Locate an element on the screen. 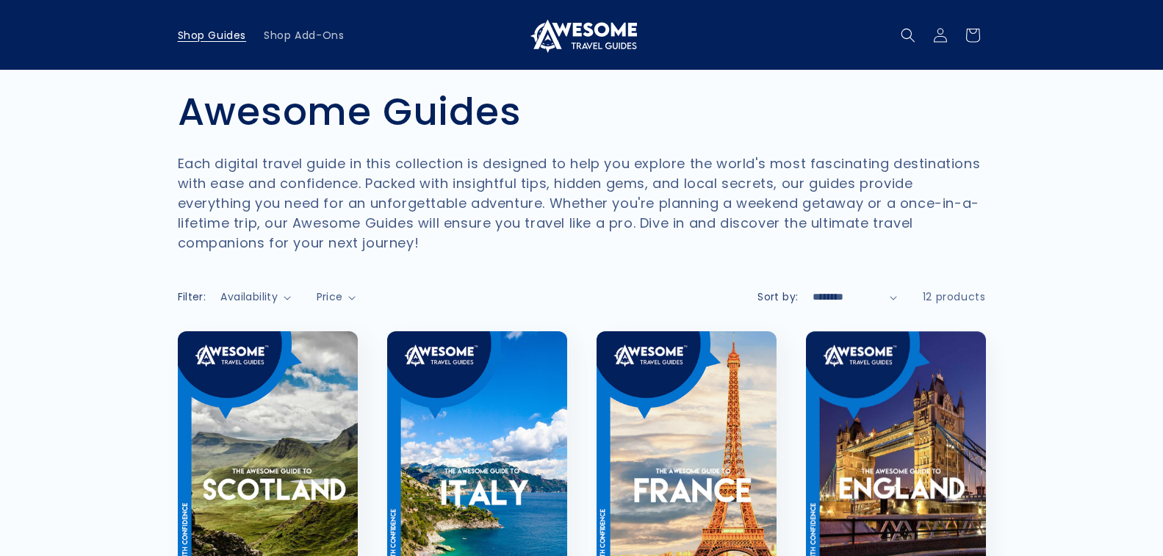 The width and height of the screenshot is (1163, 556). h2: Filter: is located at coordinates (192, 297).